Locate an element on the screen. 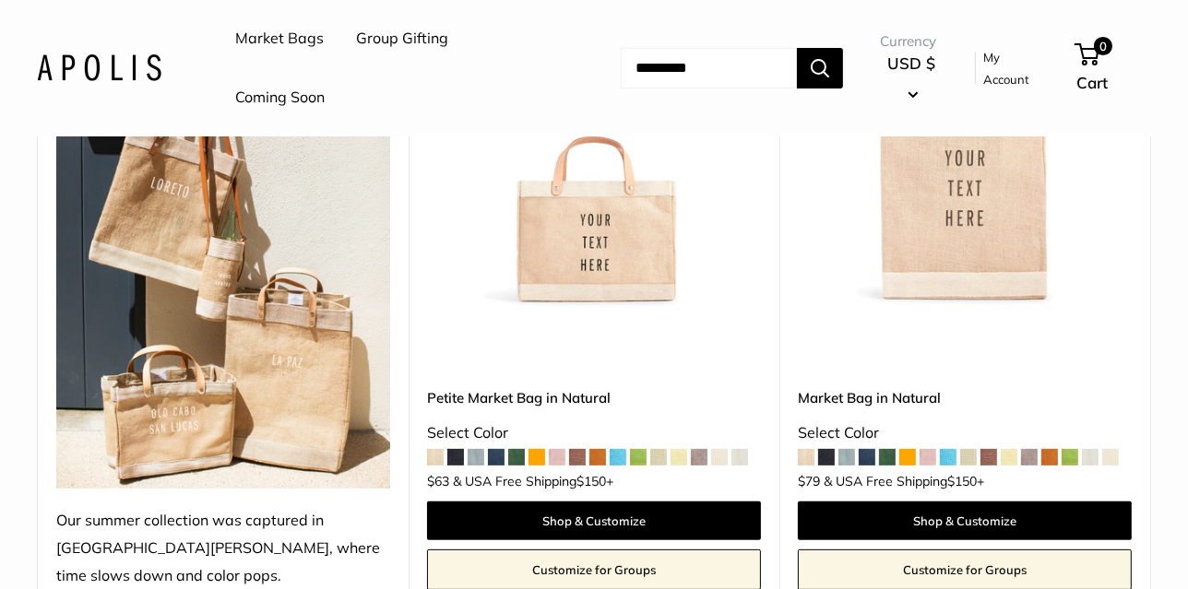  input: Search... is located at coordinates (708, 68).